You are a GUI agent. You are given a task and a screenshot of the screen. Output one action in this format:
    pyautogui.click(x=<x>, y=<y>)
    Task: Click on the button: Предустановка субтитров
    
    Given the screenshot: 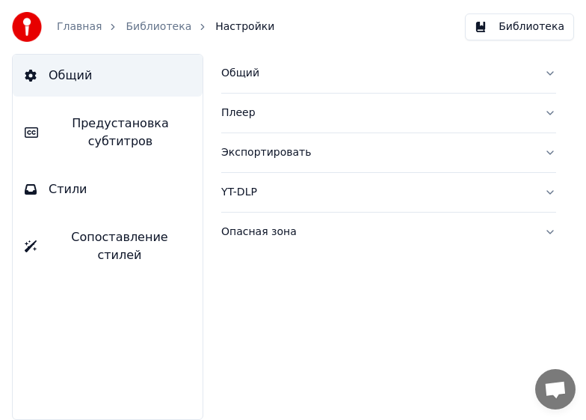 What is the action you would take?
    pyautogui.click(x=108, y=132)
    